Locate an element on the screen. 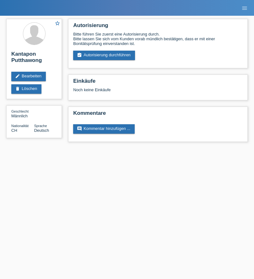 Image resolution: width=254 pixels, height=279 pixels. span: Sprache is located at coordinates (41, 126).